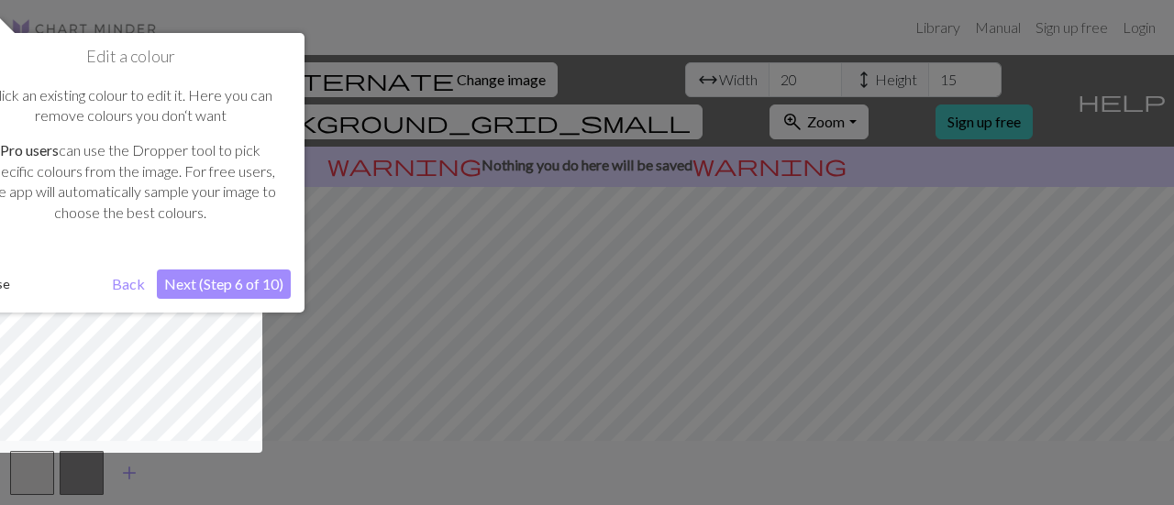 This screenshot has height=505, width=1174. Describe the element at coordinates (224, 284) in the screenshot. I see `button: Next (Step 6 of 10)` at that location.